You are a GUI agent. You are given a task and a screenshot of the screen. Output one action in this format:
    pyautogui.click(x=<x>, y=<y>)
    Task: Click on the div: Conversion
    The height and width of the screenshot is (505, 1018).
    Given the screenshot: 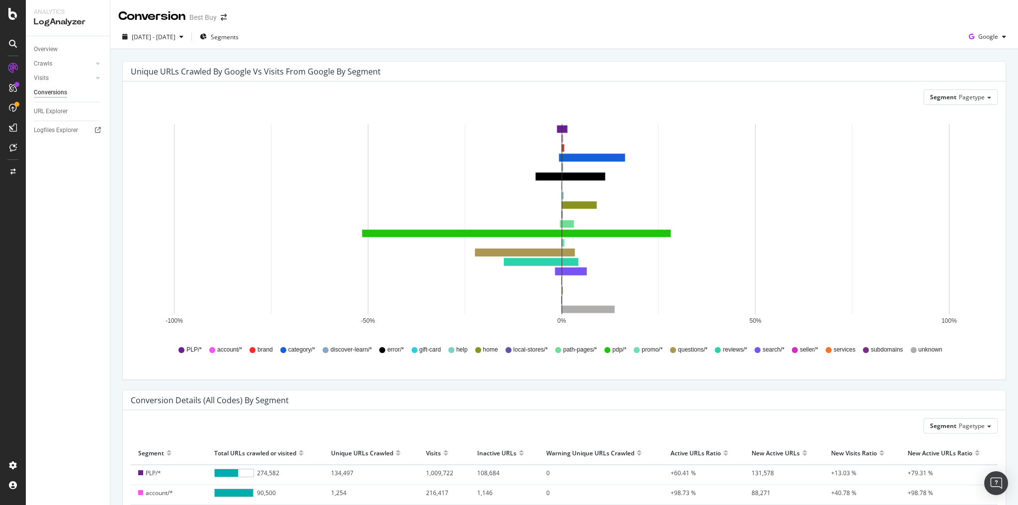 What is the action you would take?
    pyautogui.click(x=152, y=16)
    